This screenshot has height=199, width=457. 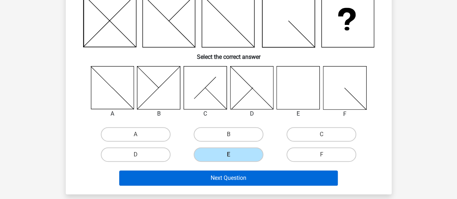 I want to click on div: E, so click(x=298, y=114).